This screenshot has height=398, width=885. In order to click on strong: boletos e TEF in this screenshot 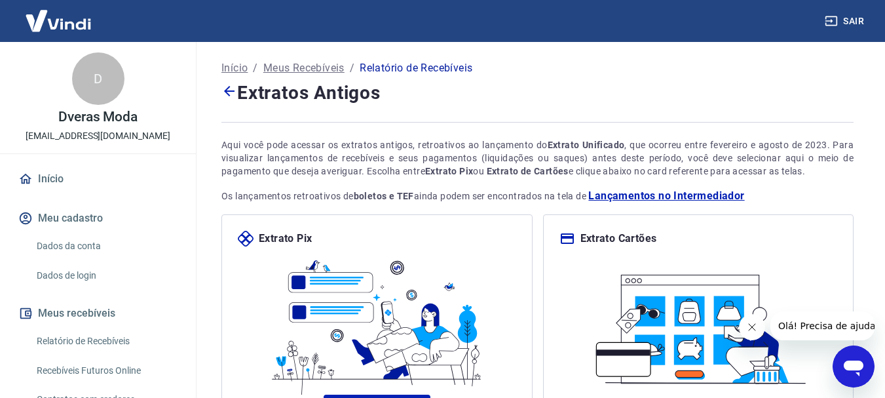, I will do `click(384, 196)`.